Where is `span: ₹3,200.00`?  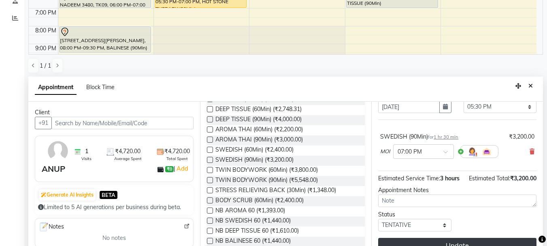
span: ₹3,200.00 is located at coordinates (523, 178).